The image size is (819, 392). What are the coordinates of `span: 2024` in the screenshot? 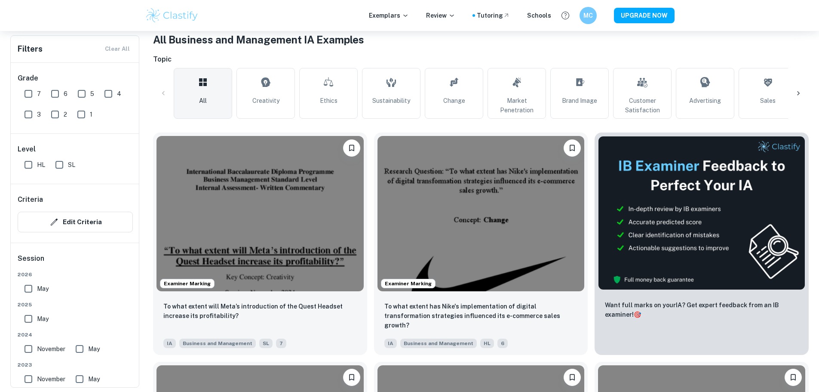 It's located at (75, 334).